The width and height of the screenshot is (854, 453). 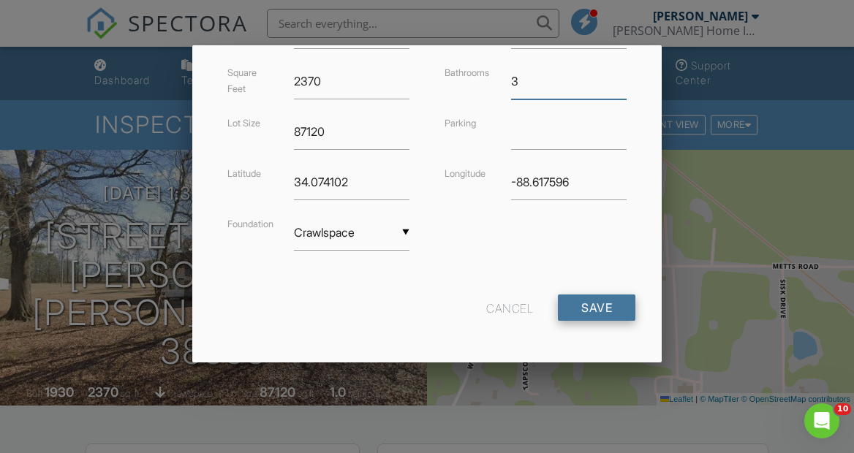 What do you see at coordinates (465, 173) in the screenshot?
I see `label: Longitude` at bounding box center [465, 173].